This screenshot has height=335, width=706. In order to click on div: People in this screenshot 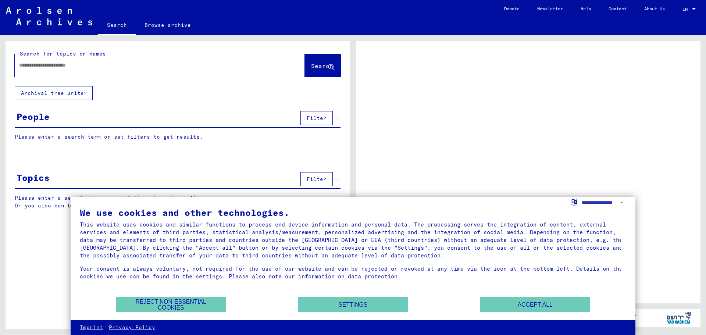, I will do `click(33, 117)`.